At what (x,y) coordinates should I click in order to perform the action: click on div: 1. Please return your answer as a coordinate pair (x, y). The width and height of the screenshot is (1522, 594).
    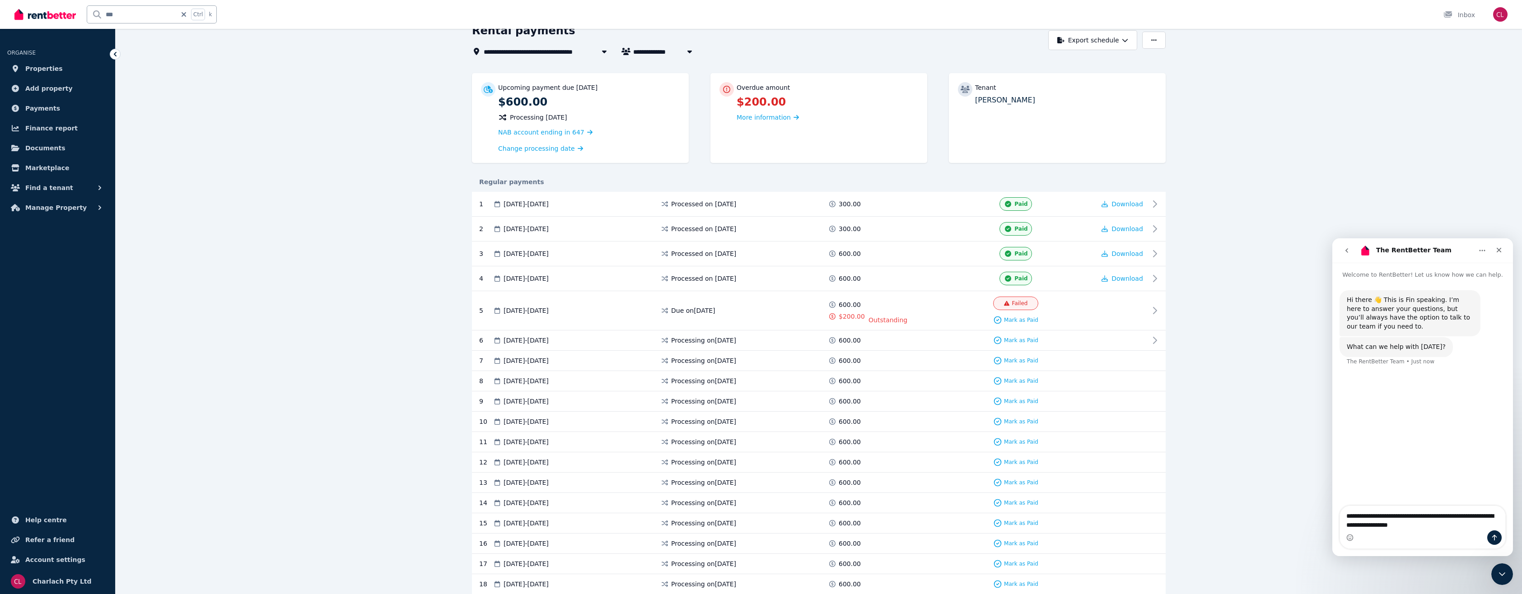
    Looking at the image, I should click on (486, 204).